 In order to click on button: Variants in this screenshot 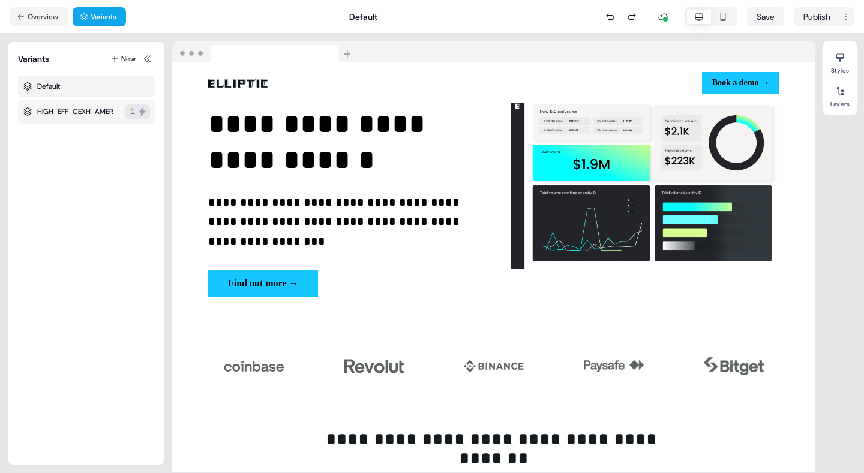, I will do `click(99, 17)`.